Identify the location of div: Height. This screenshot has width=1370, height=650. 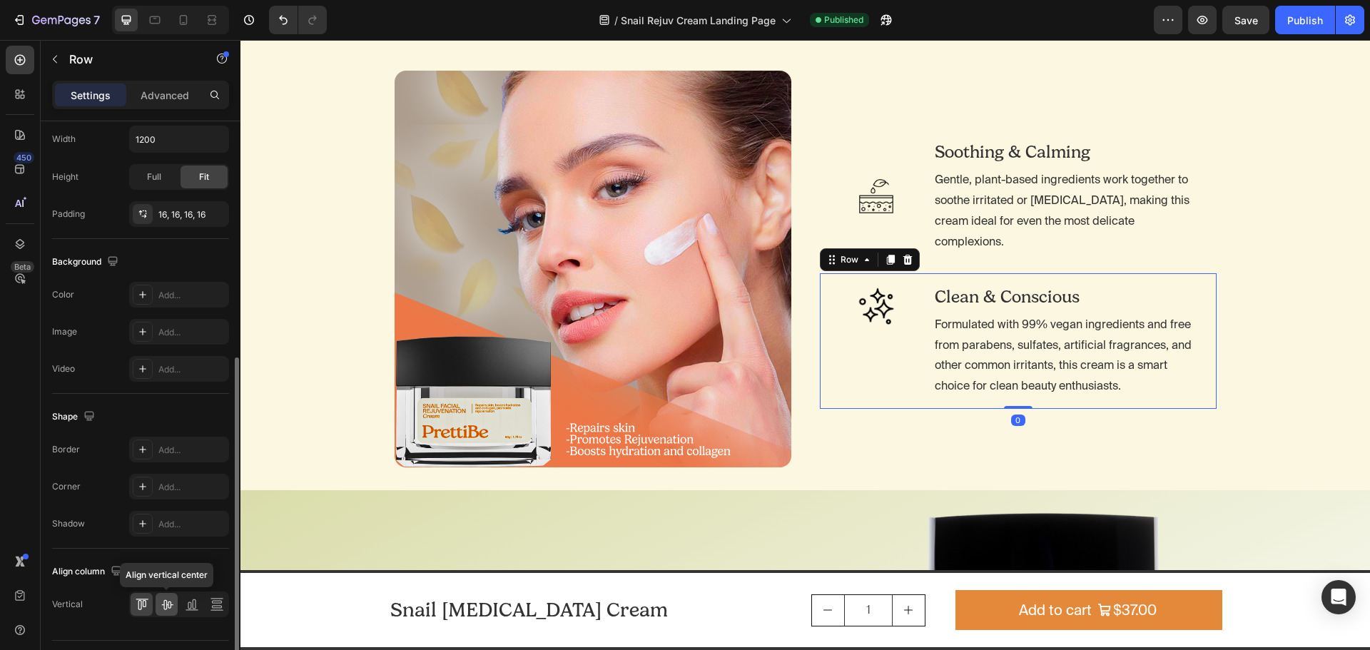
(65, 177).